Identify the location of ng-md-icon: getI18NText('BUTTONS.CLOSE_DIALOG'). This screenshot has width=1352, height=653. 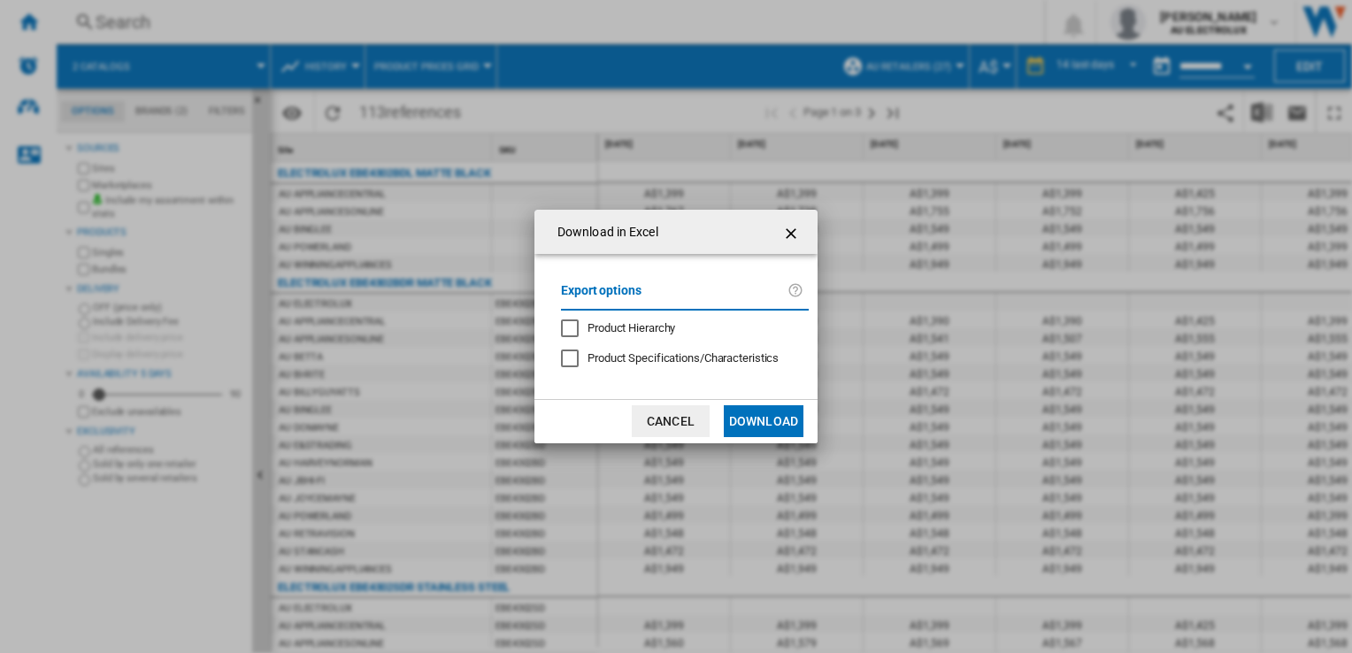
(793, 234).